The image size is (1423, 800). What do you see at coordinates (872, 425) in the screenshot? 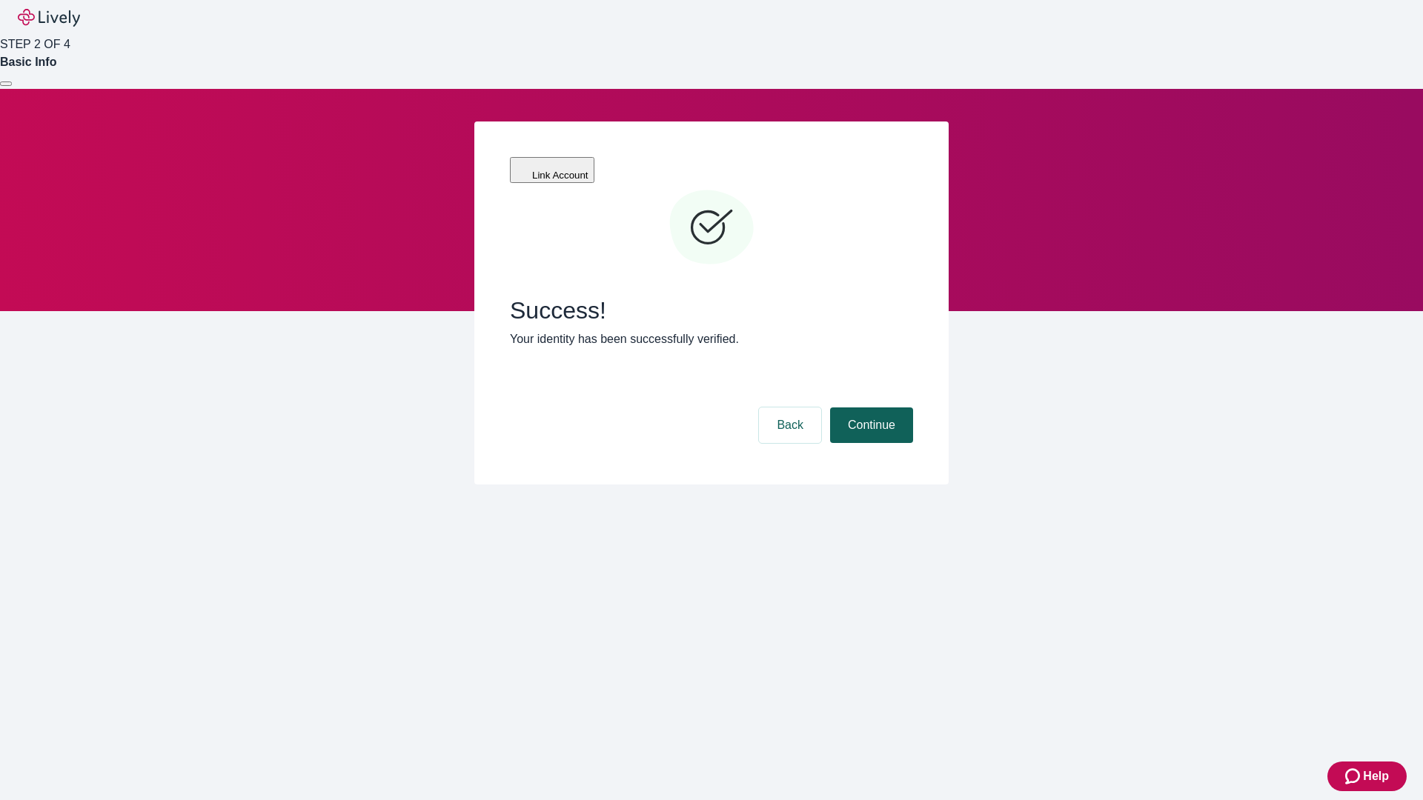
I see `button: Continue` at bounding box center [872, 425].